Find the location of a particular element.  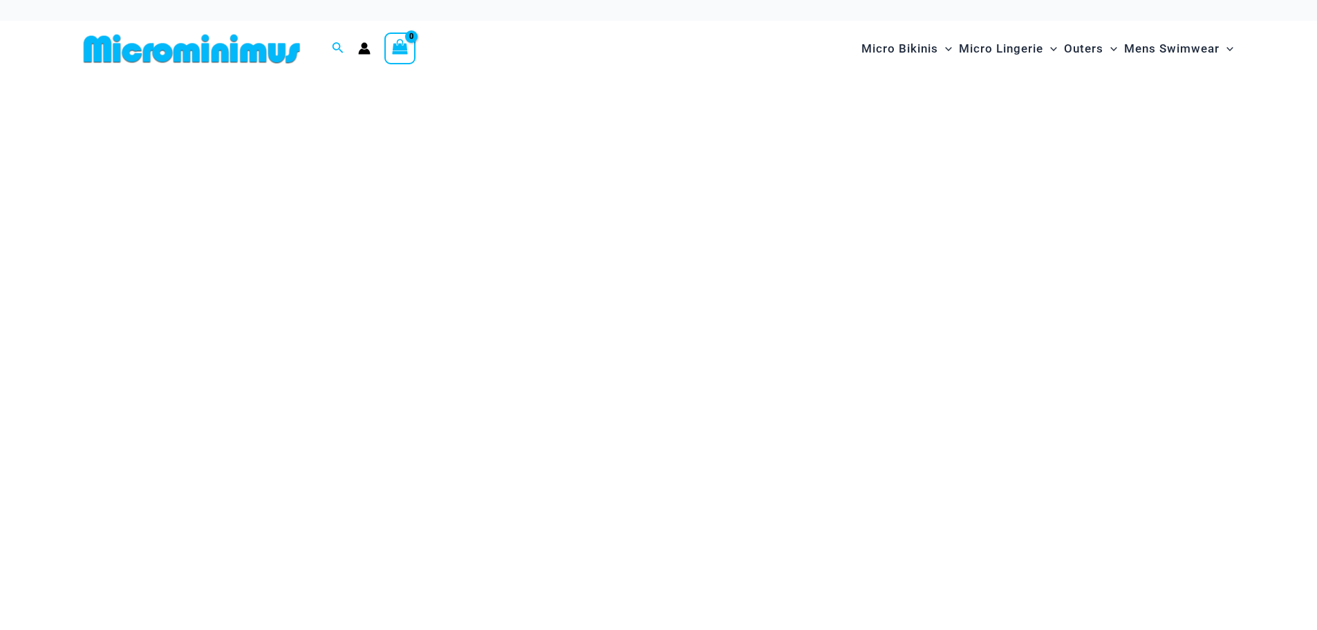

img: MM SHOP LOGO FLAT is located at coordinates (191, 48).